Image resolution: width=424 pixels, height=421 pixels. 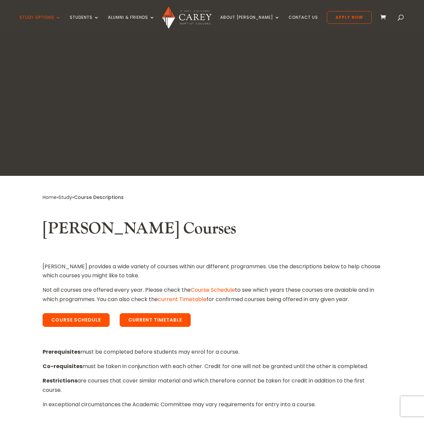 What do you see at coordinates (62, 366) in the screenshot?
I see `strong: Co-requisites` at bounding box center [62, 366].